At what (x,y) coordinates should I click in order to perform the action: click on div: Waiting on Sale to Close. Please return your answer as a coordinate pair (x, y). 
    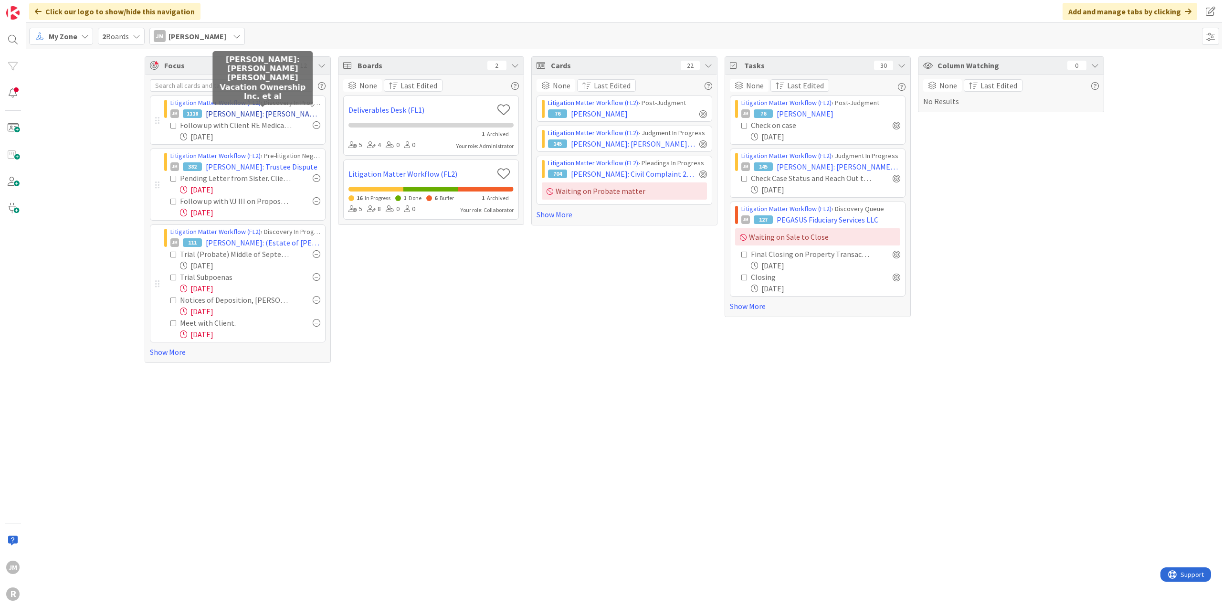
    Looking at the image, I should click on (818, 237).